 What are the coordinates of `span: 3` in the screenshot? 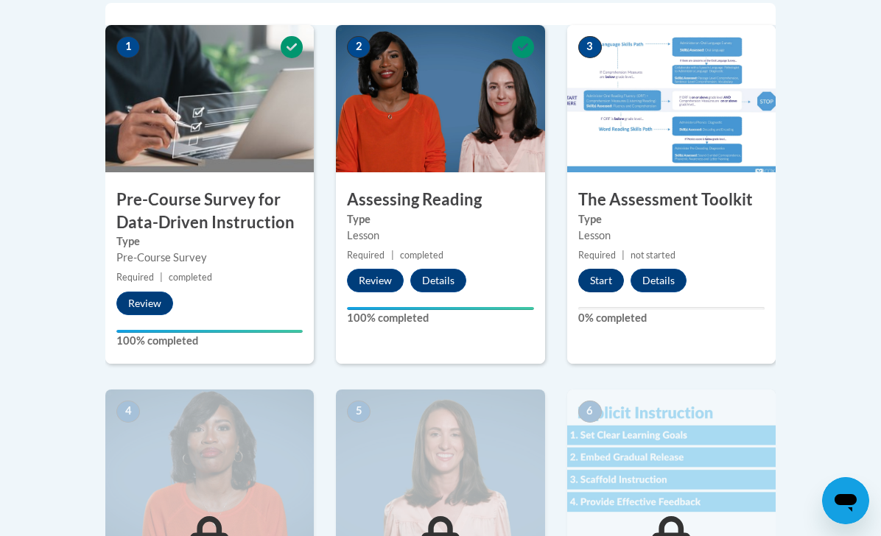 It's located at (590, 47).